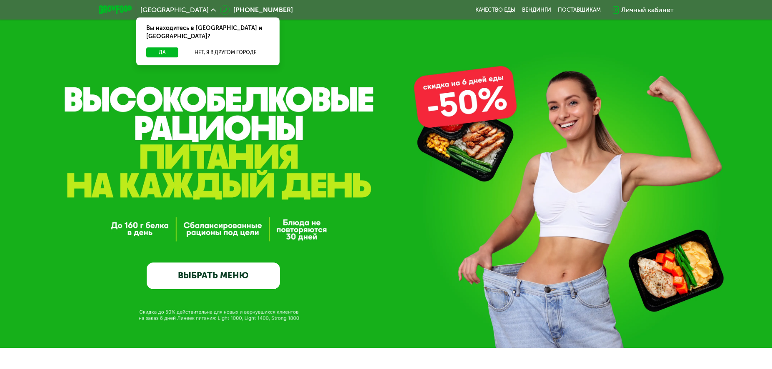 The image size is (772, 369). I want to click on a: ВЫБРАТЬ МЕНЮ, so click(213, 276).